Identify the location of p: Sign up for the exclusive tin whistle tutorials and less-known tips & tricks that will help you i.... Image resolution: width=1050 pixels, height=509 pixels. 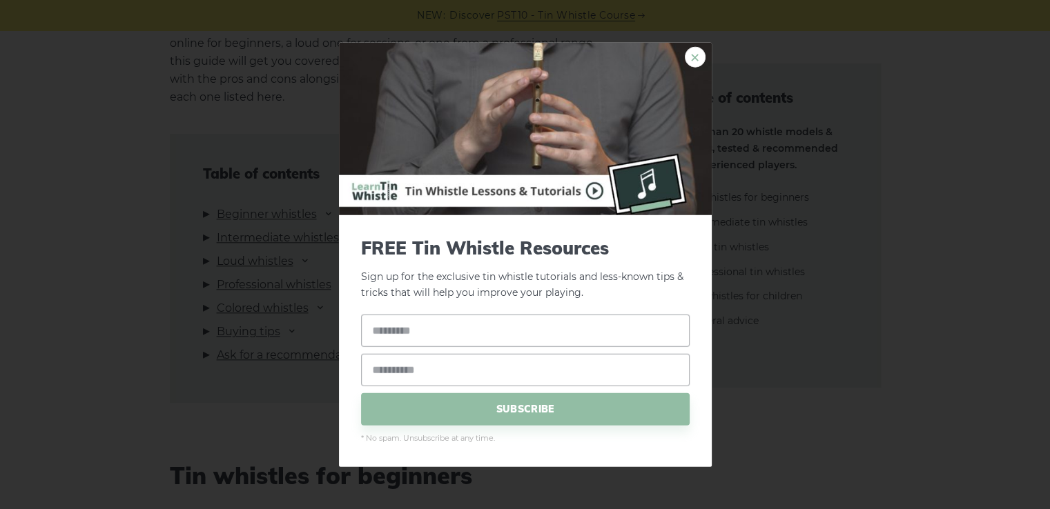
(525, 269).